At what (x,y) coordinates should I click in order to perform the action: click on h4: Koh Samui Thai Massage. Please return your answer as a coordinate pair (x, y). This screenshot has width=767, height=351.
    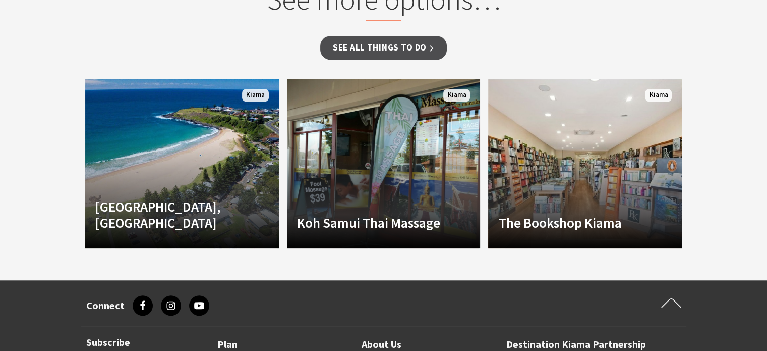
    Looking at the image, I should click on (369, 222).